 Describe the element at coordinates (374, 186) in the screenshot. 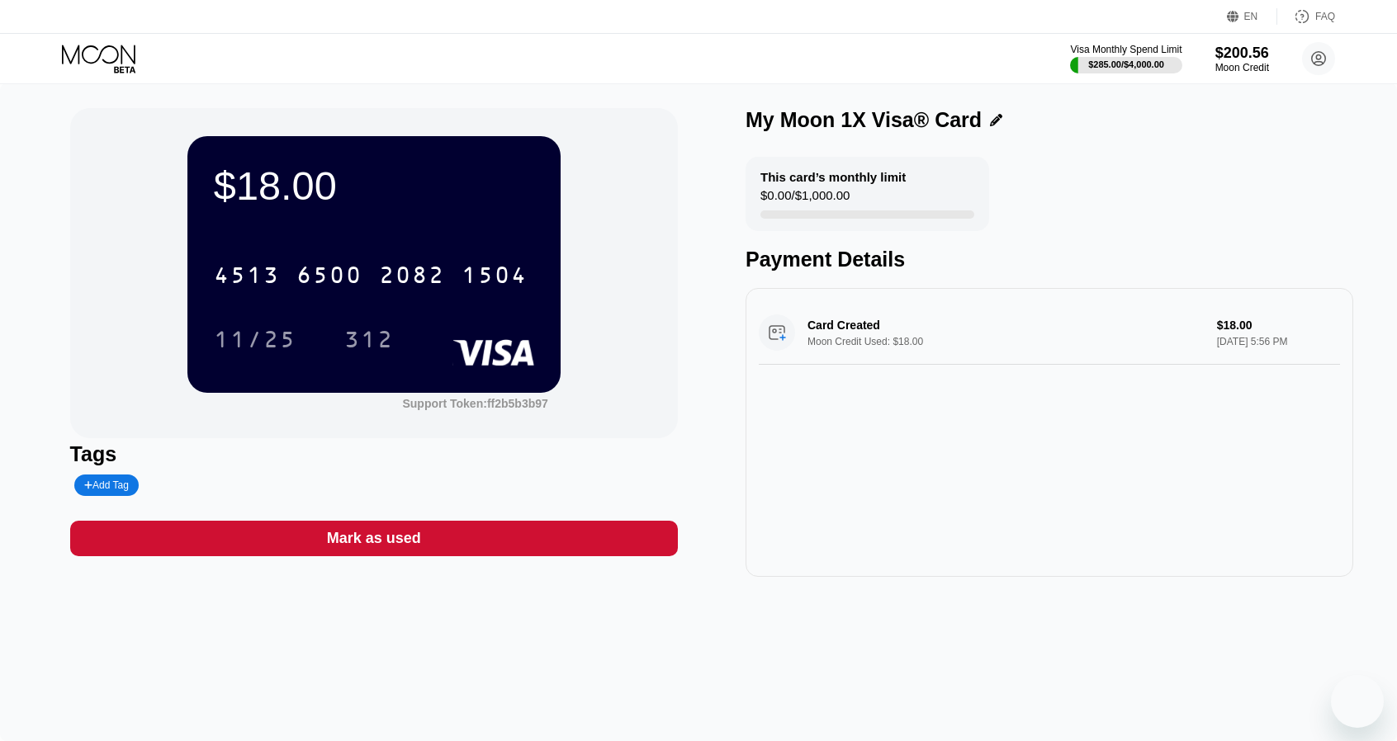

I see `div: $18.00` at that location.